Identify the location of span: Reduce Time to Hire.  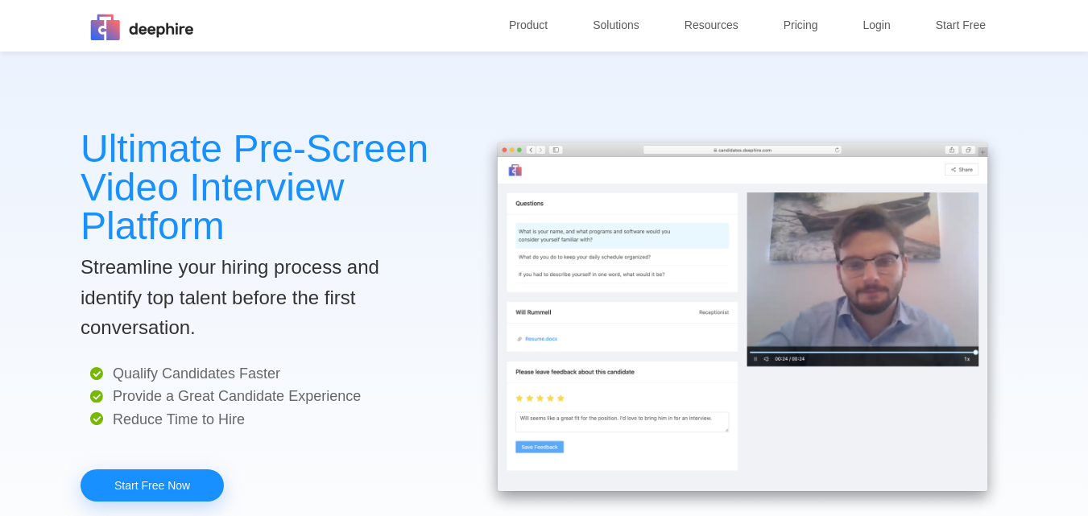
(179, 420).